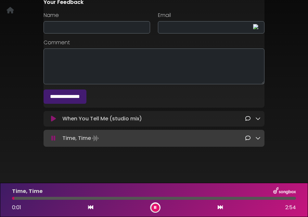 Image resolution: width=308 pixels, height=217 pixels. Describe the element at coordinates (81, 138) in the screenshot. I see `p: Time, Time` at that location.